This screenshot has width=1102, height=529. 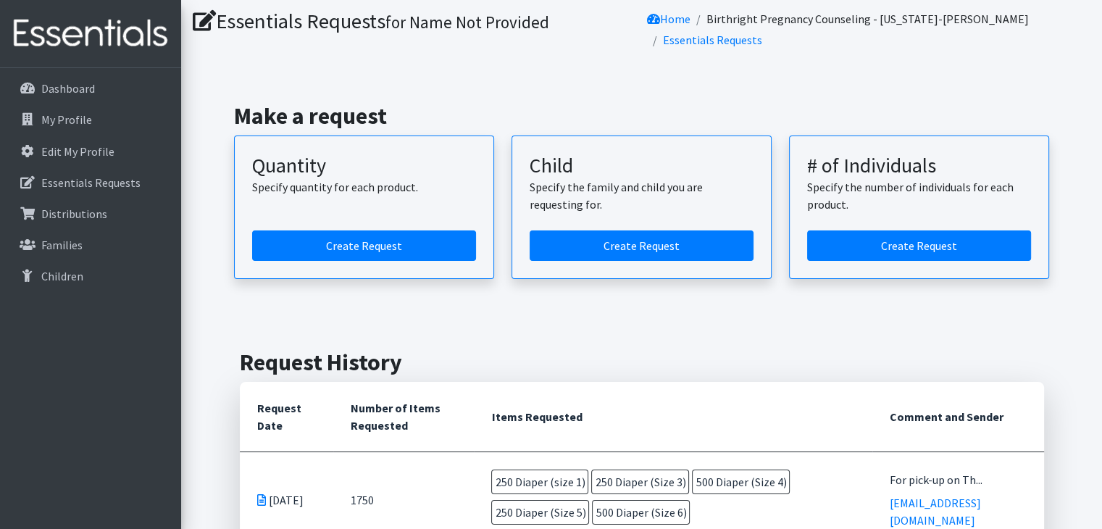 What do you see at coordinates (91, 120) in the screenshot?
I see `a: My Profile` at bounding box center [91, 120].